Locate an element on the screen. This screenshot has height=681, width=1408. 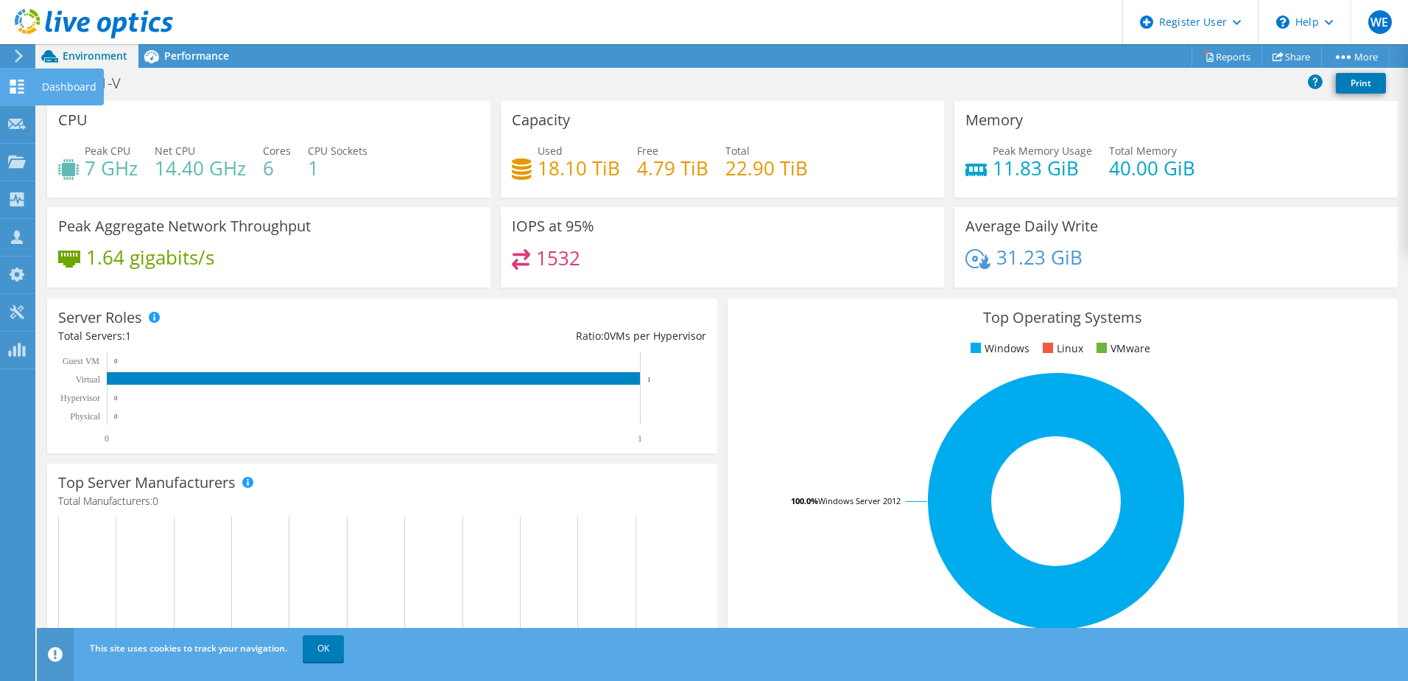
h3: Top Server Manufacturers is located at coordinates (147, 482).